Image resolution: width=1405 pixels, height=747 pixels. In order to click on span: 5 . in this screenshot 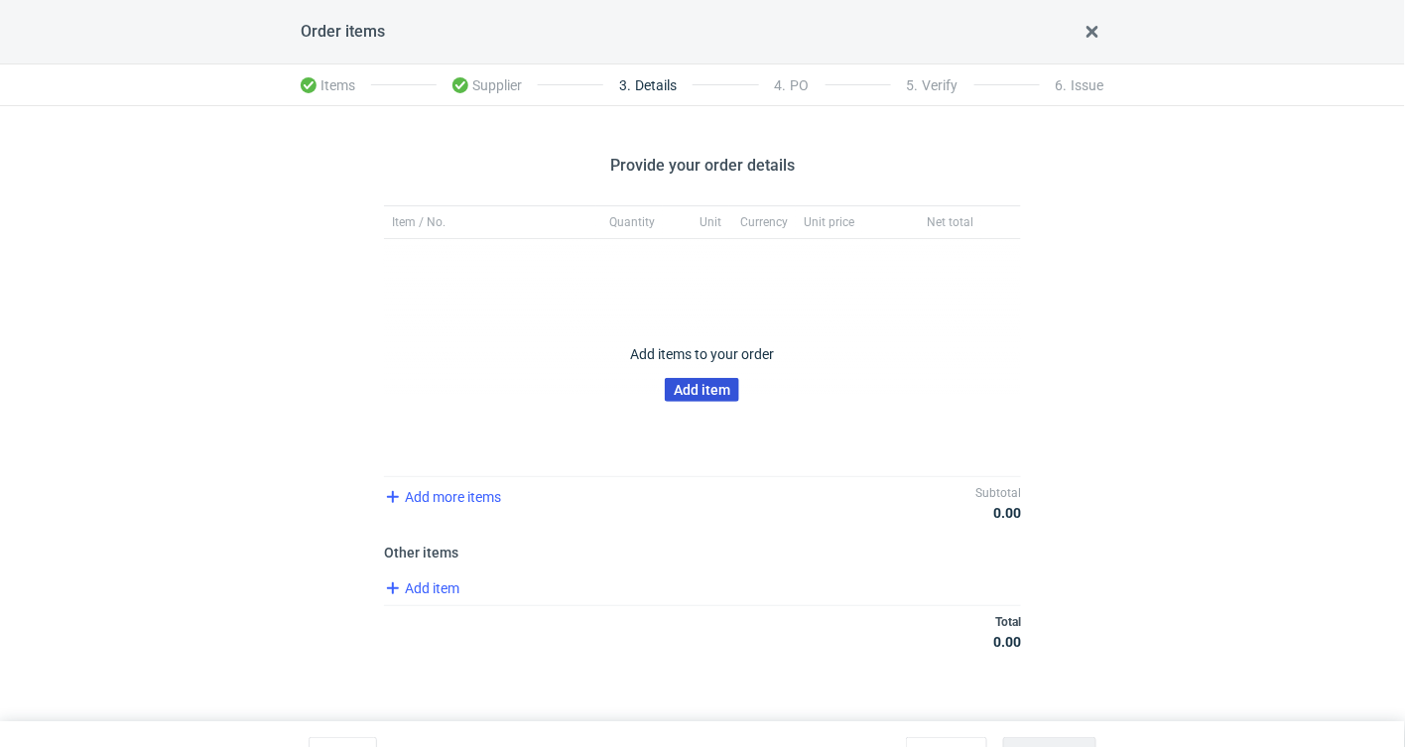, I will do `click(913, 85)`.